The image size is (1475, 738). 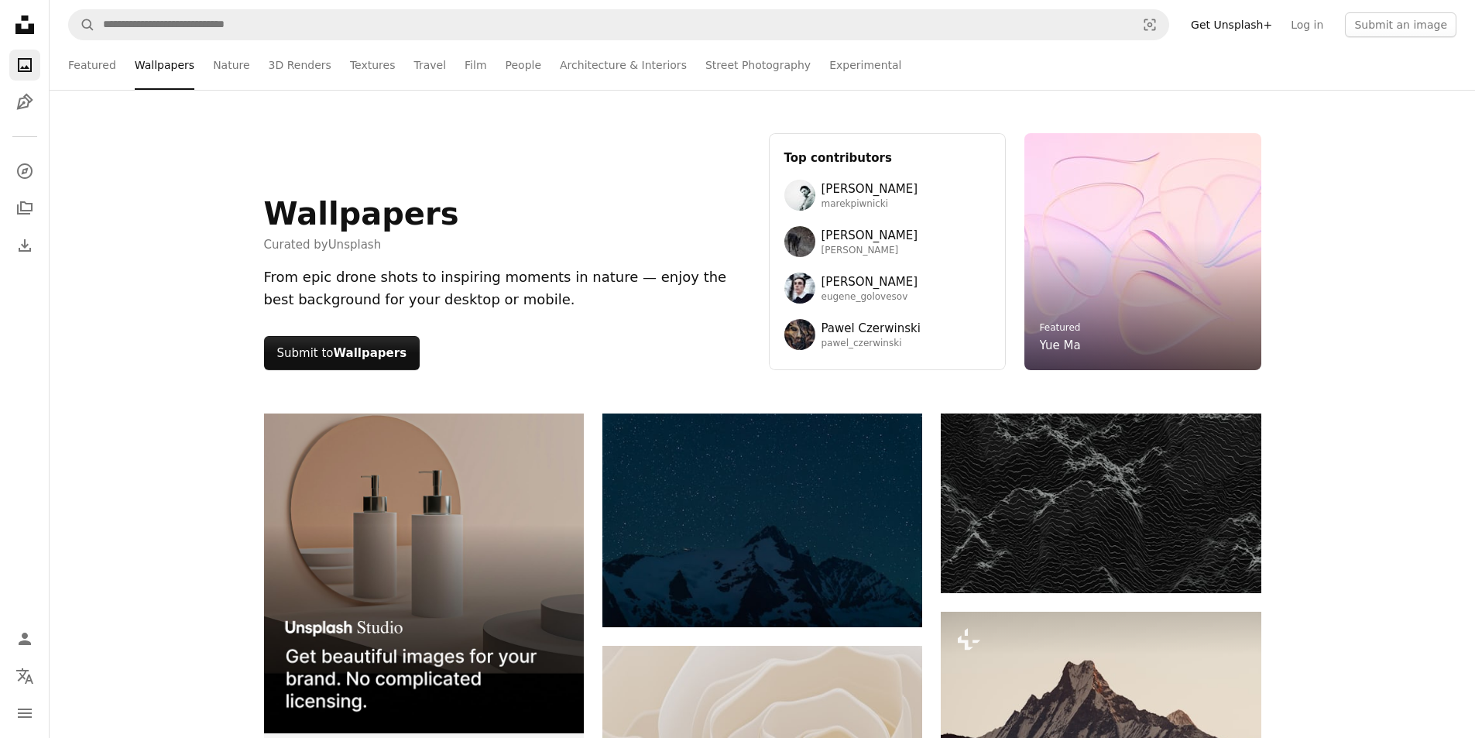 What do you see at coordinates (424, 573) in the screenshot?
I see `img: file-1715714113747-b8b0561c490eimage` at bounding box center [424, 573].